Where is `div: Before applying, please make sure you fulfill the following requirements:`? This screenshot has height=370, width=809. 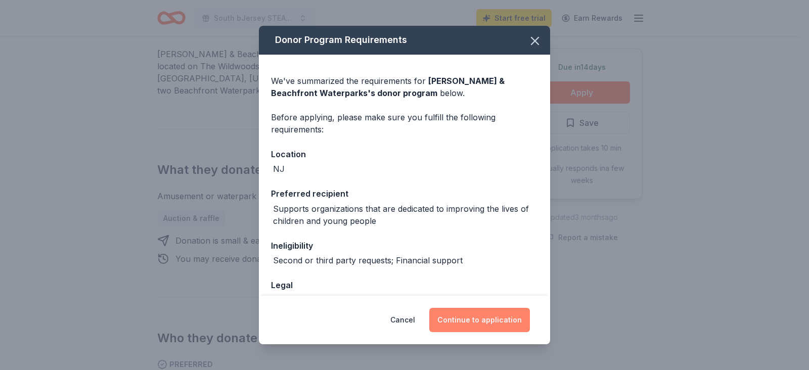 div: Before applying, please make sure you fulfill the following requirements: is located at coordinates (405, 123).